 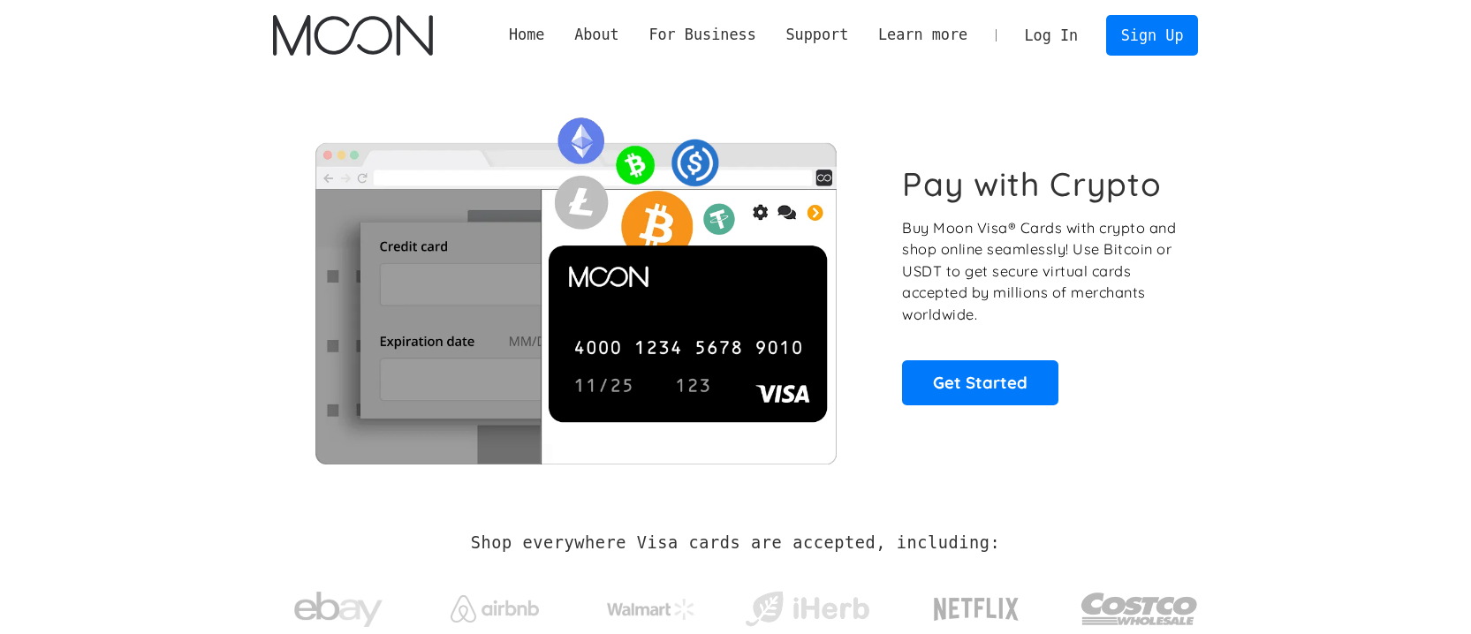 What do you see at coordinates (527, 34) in the screenshot?
I see `a: Home` at bounding box center [527, 34].